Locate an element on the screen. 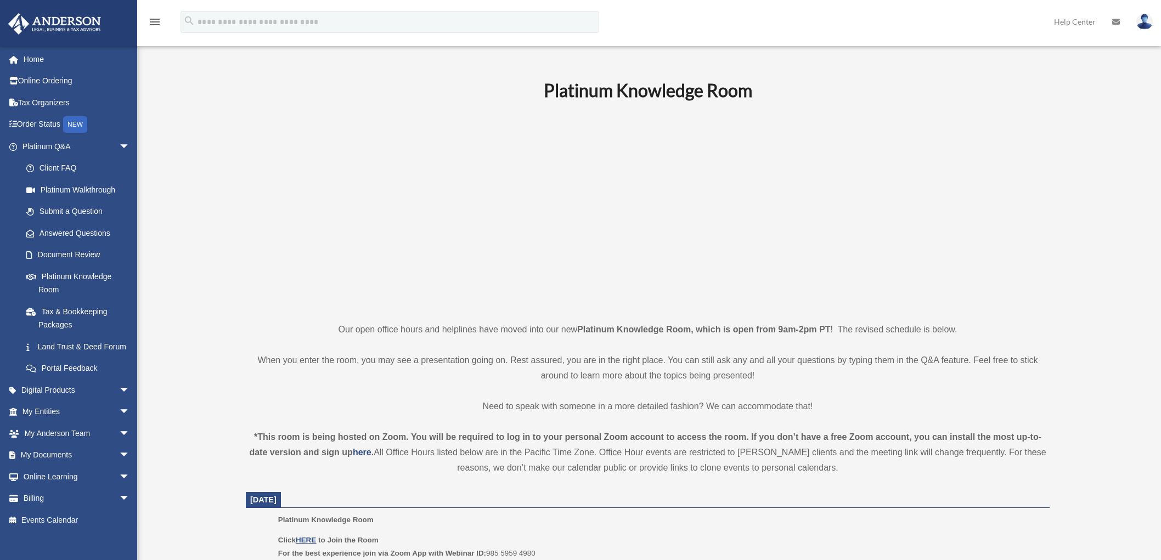 This screenshot has width=1161, height=560. a: Land Trust & Deed Forum is located at coordinates (81, 347).